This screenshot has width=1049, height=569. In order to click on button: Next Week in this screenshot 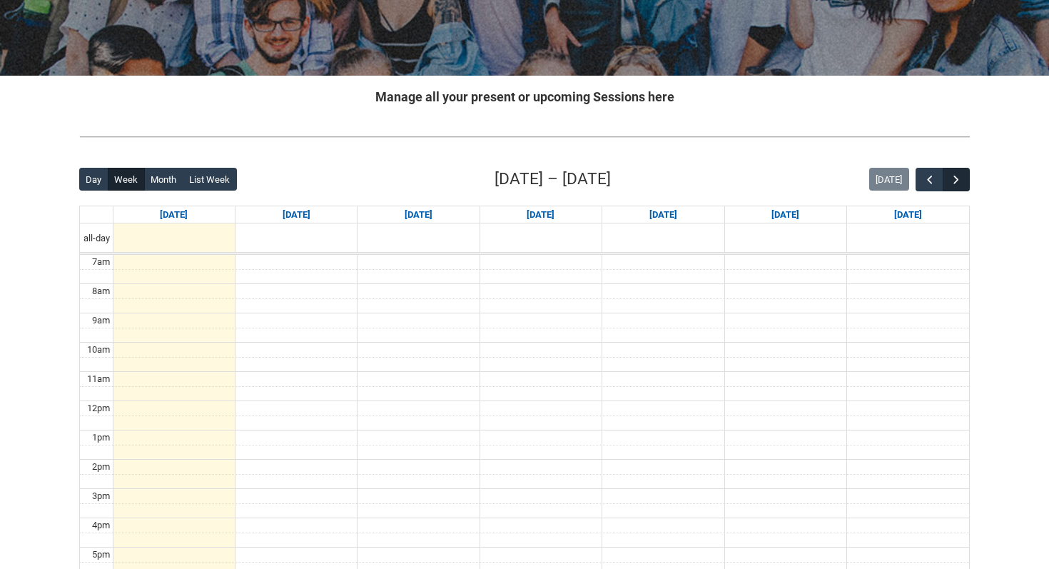, I will do `click(956, 179)`.